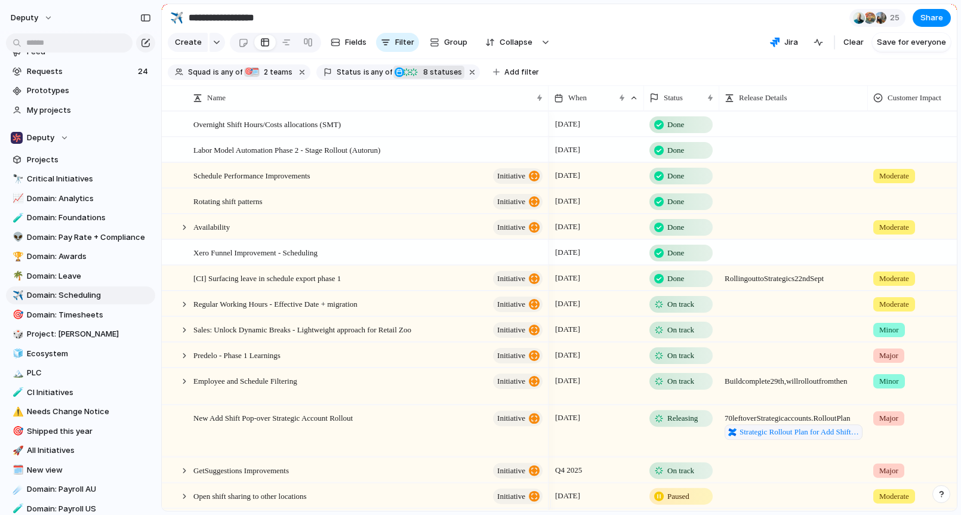 This screenshot has height=515, width=961. Describe the element at coordinates (81, 179) in the screenshot. I see `a: 🔭Critical Initiatives` at that location.